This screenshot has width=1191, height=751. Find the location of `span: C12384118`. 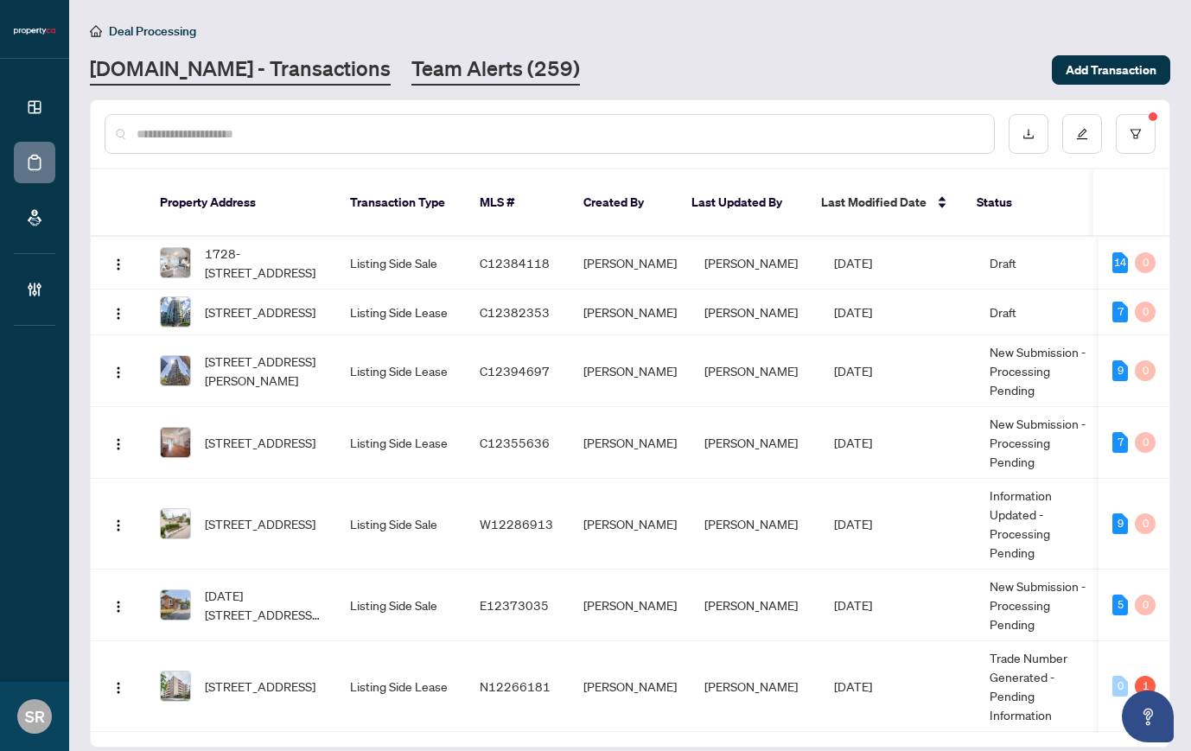

span: C12384118 is located at coordinates (514, 263).